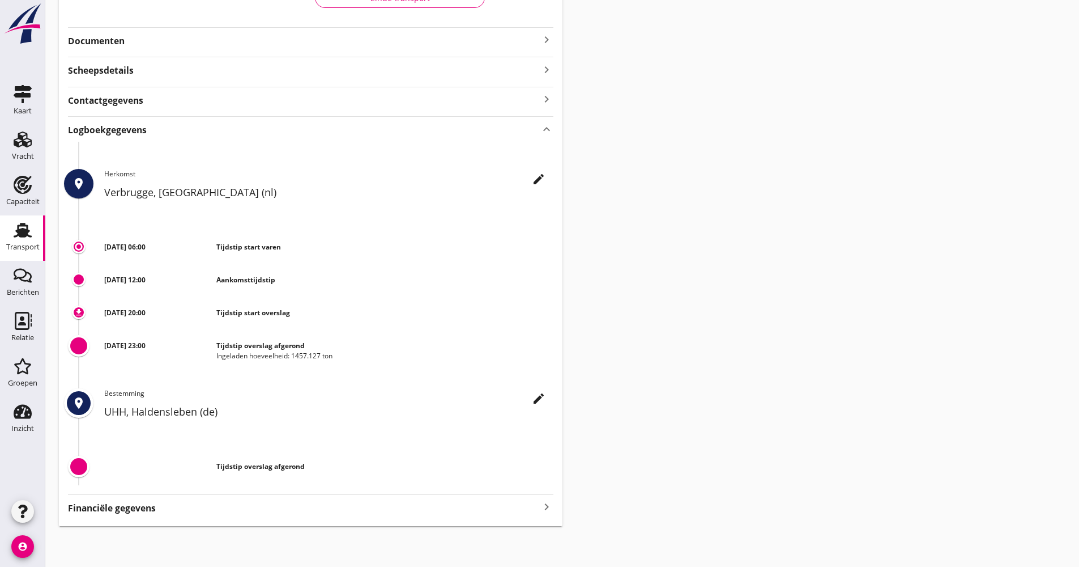 The image size is (1079, 567). What do you see at coordinates (246, 279) in the screenshot?
I see `strong: Aankomsttijdstip` at bounding box center [246, 279].